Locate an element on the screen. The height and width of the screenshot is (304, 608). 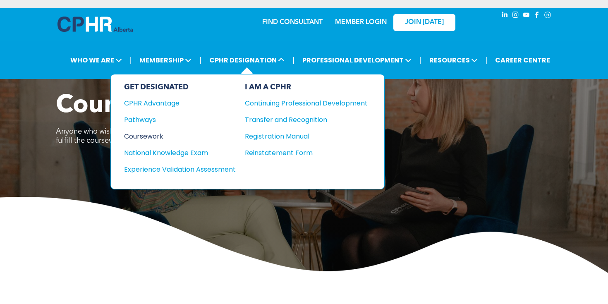
div: National Knowledge Exam is located at coordinates (174, 153).